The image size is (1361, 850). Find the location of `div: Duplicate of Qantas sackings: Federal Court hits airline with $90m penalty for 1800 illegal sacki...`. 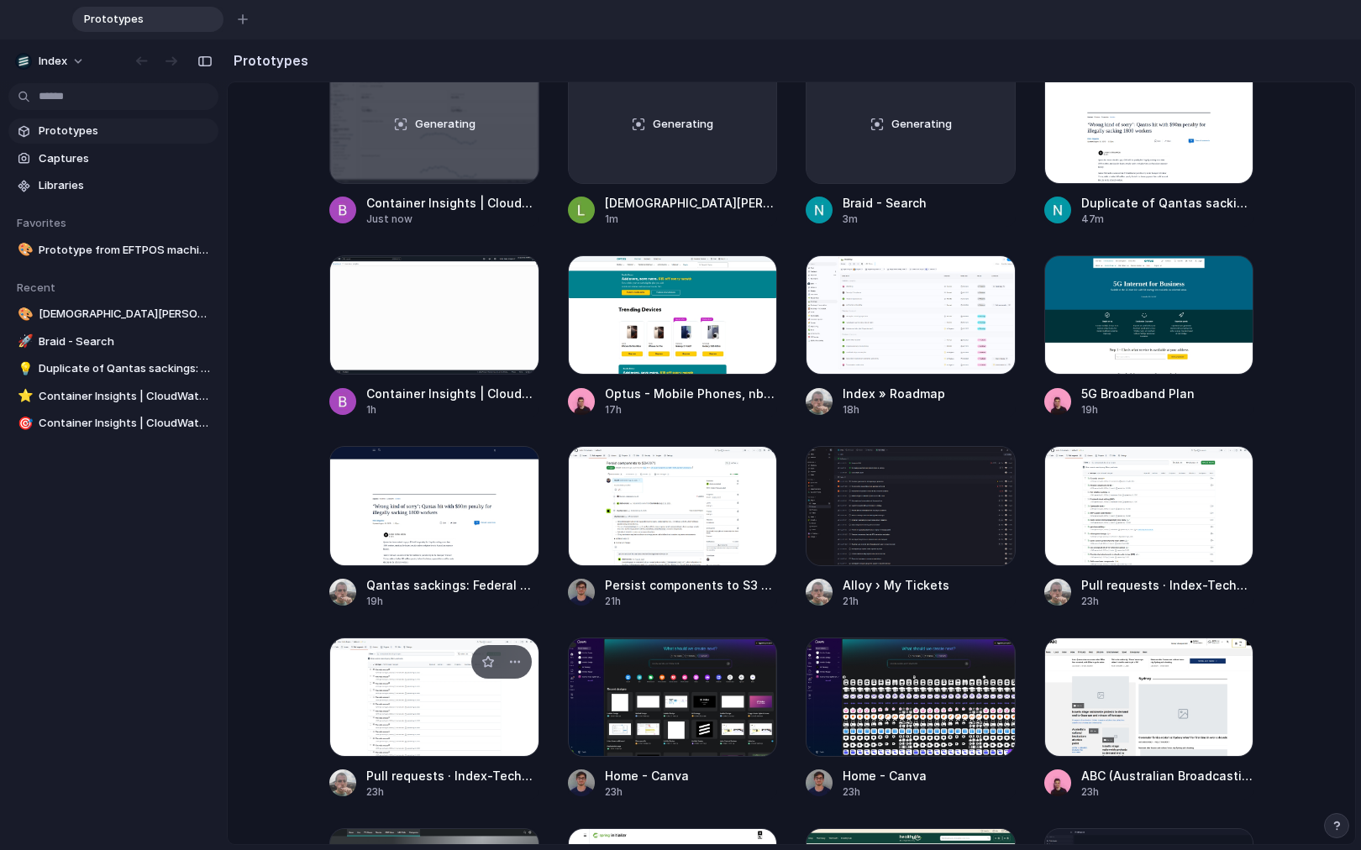

div: Duplicate of Qantas sackings: Federal Court hits airline with $90m penalty for 1800 illegal sacki... is located at coordinates (1167, 202).